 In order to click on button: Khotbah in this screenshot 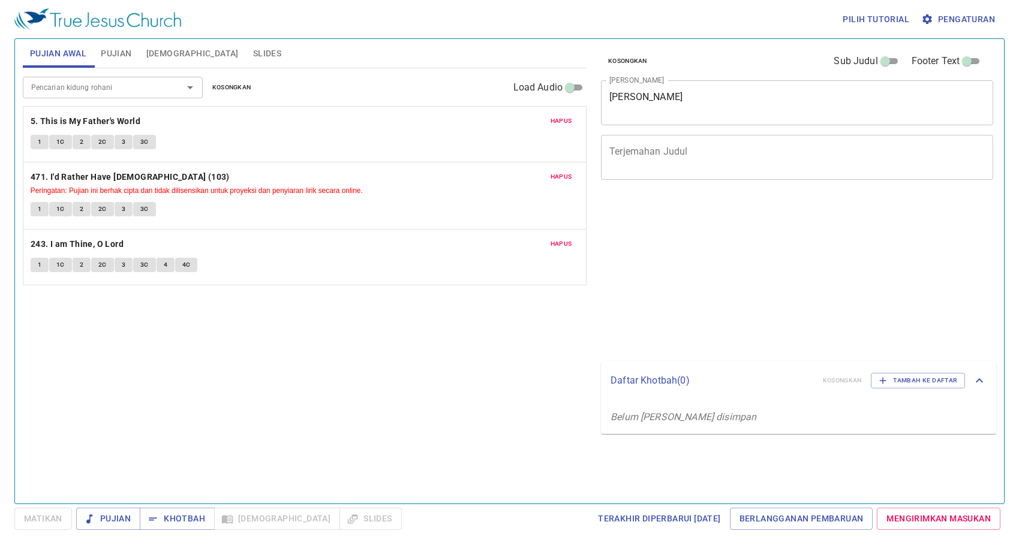, I will do `click(177, 519)`.